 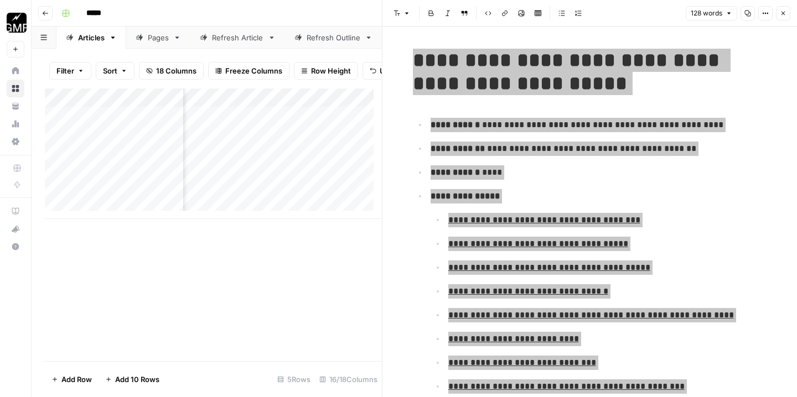 What do you see at coordinates (71, 380) in the screenshot?
I see `button: Add Row` at bounding box center [71, 380].